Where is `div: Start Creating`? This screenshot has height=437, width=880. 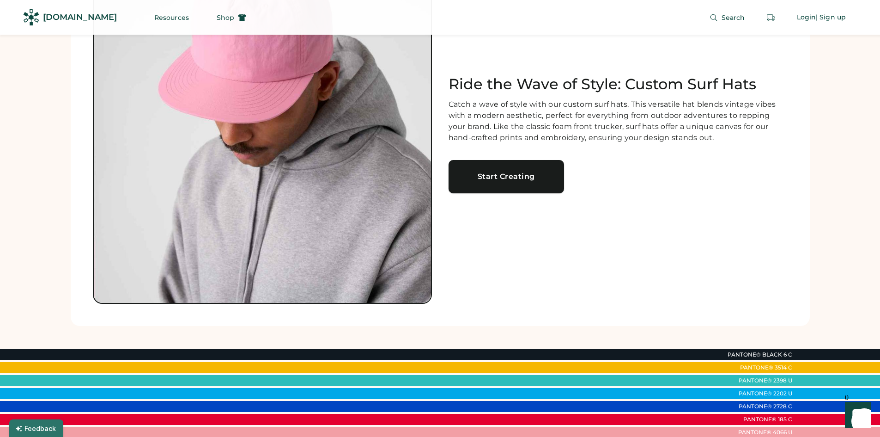 div: Start Creating is located at coordinates (506, 177).